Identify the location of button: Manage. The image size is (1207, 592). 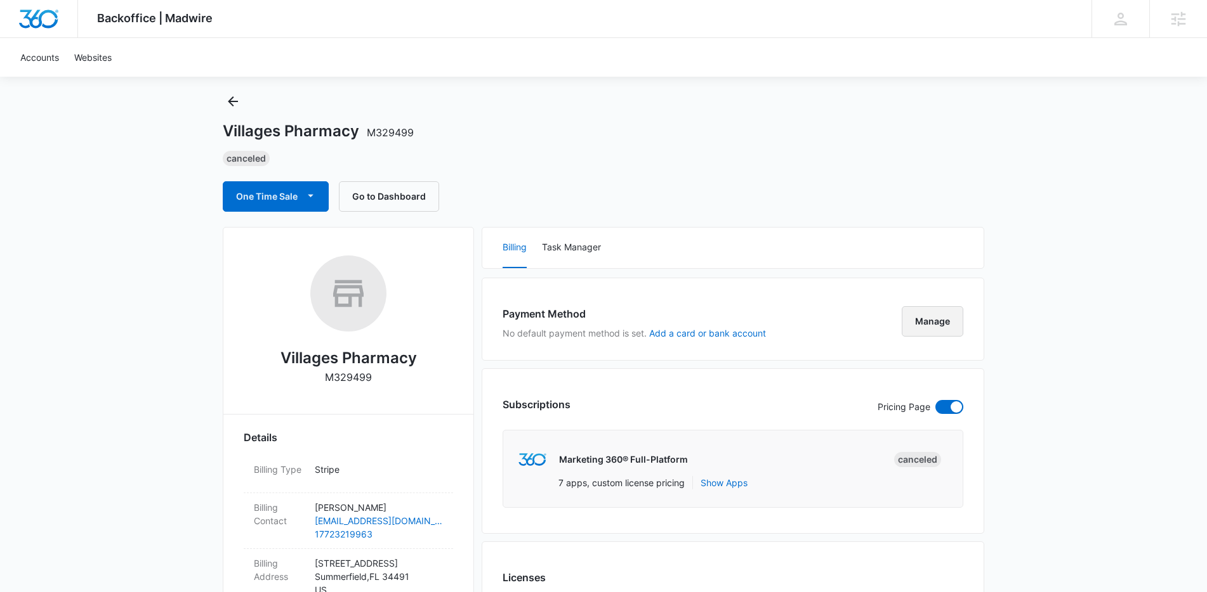
(932, 322).